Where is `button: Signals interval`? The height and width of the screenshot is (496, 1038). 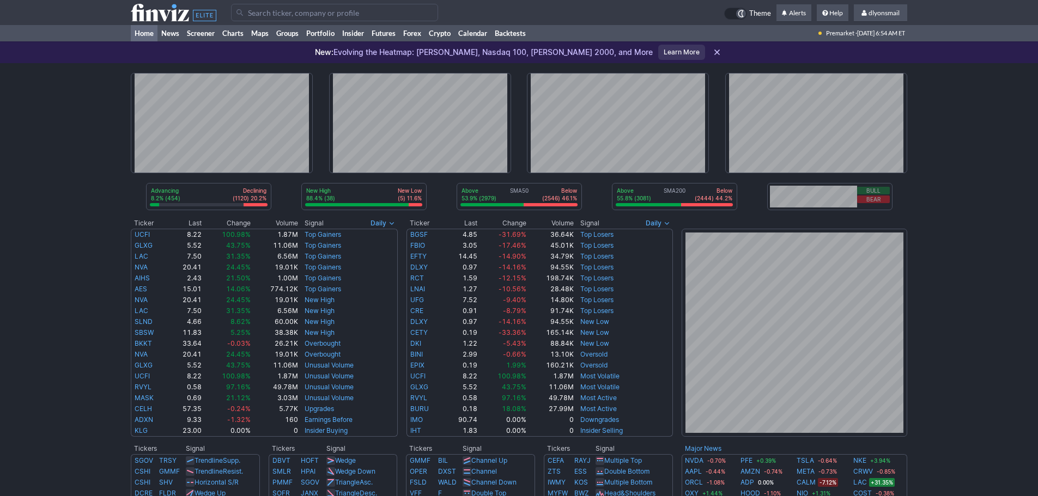 button: Signals interval is located at coordinates (658, 223).